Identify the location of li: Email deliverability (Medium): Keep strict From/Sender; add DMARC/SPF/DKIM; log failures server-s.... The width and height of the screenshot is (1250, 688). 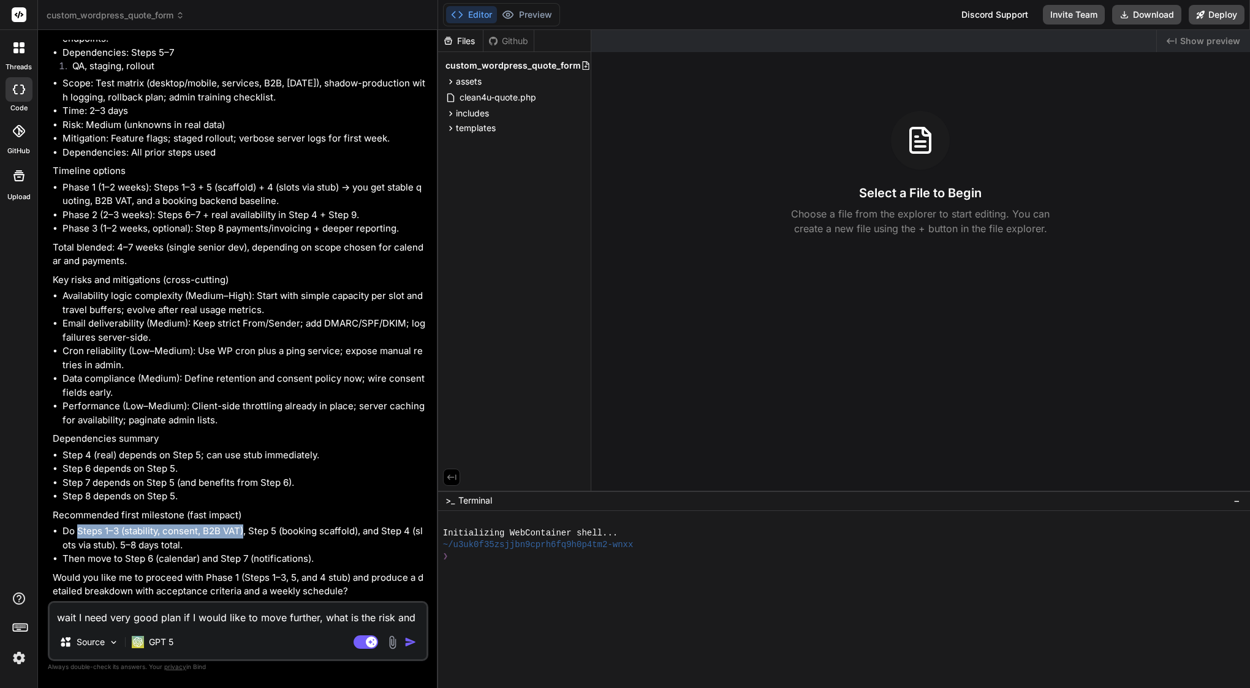
(244, 330).